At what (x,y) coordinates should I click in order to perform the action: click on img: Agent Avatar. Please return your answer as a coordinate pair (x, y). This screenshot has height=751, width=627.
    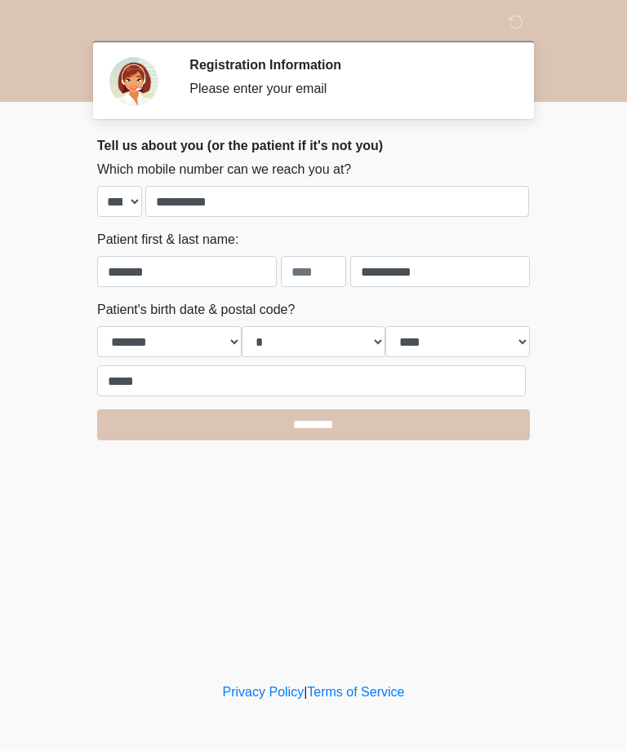
    Looking at the image, I should click on (134, 82).